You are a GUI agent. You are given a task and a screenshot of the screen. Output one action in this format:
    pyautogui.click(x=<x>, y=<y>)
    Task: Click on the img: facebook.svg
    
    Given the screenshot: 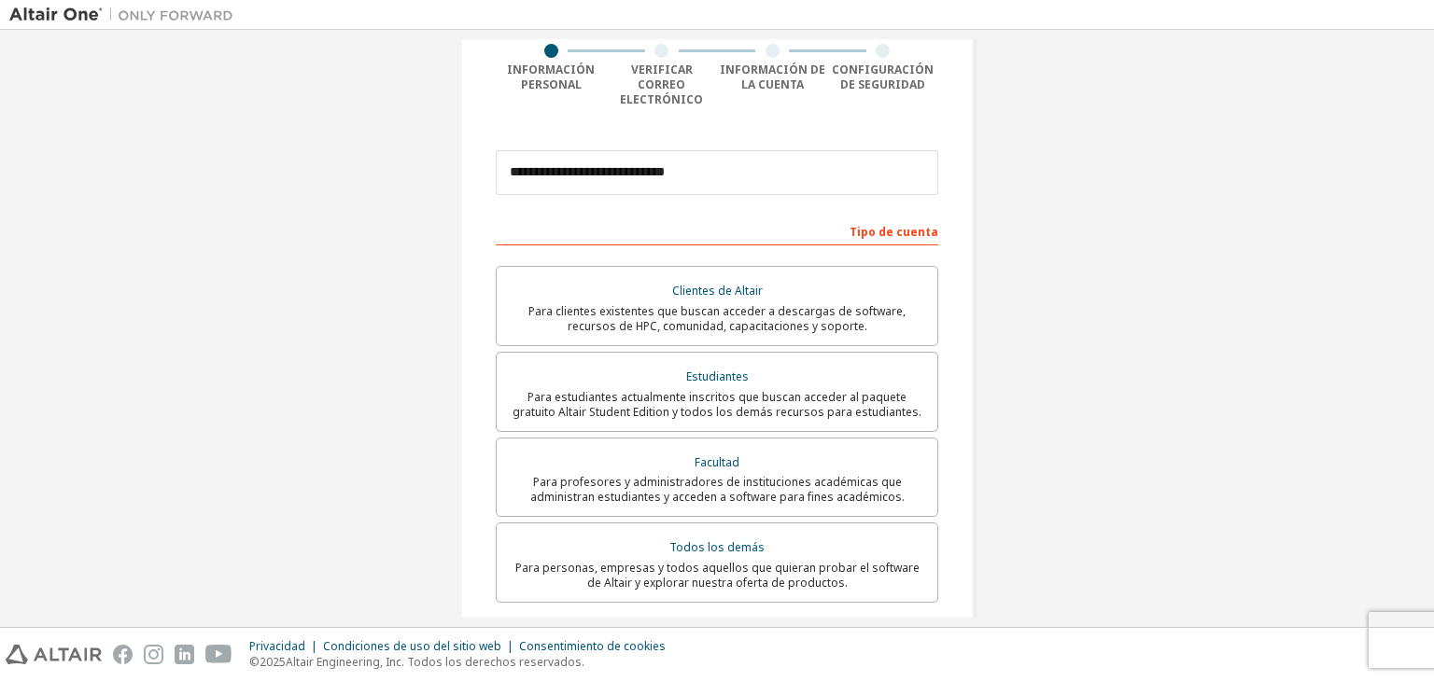 What is the action you would take?
    pyautogui.click(x=122, y=654)
    